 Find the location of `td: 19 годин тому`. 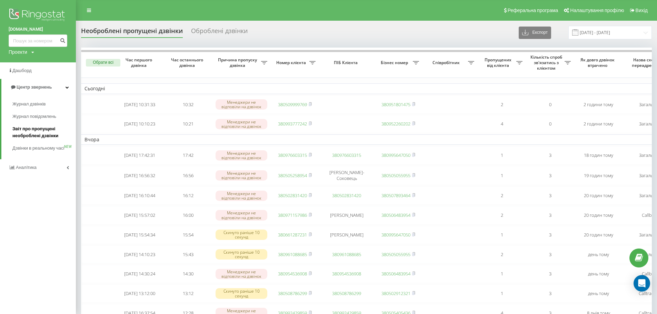

td: 19 годин тому is located at coordinates (598, 176).